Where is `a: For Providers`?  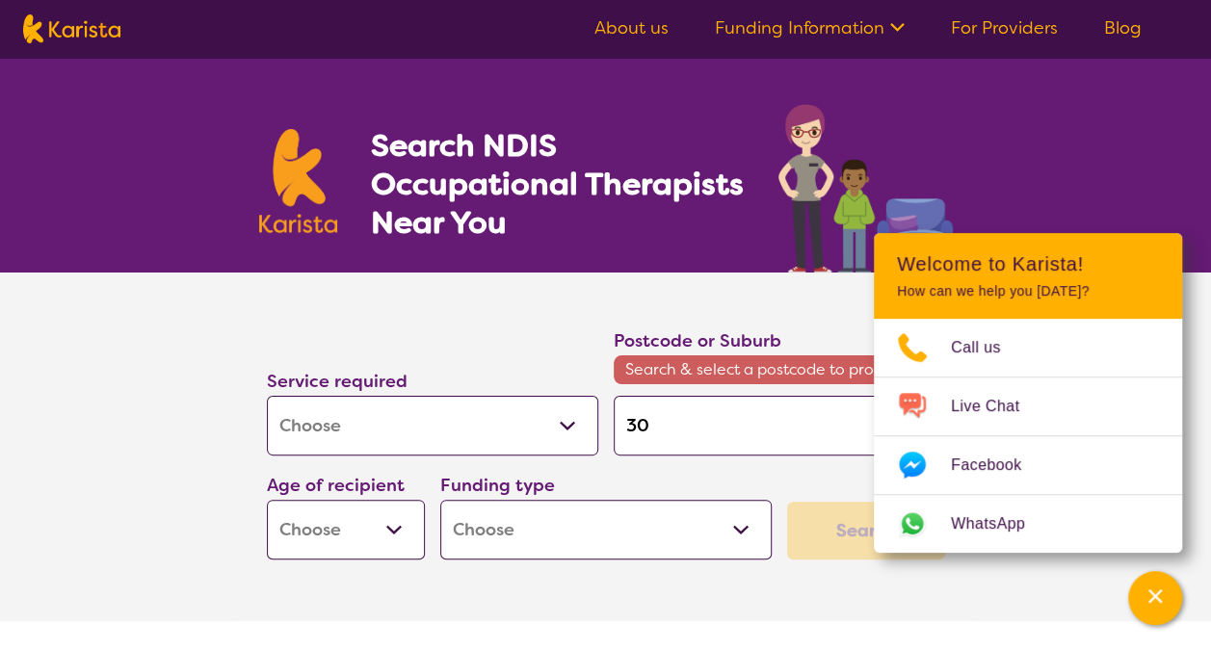 a: For Providers is located at coordinates (1003, 28).